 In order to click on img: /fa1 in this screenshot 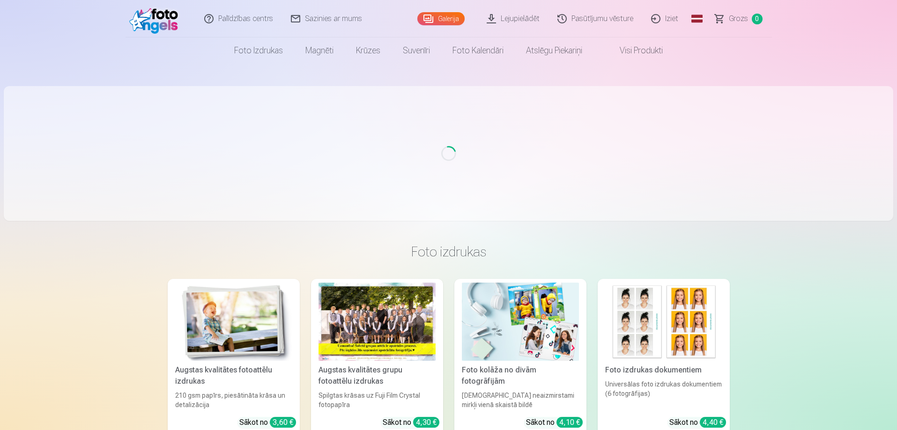, I will do `click(156, 19)`.